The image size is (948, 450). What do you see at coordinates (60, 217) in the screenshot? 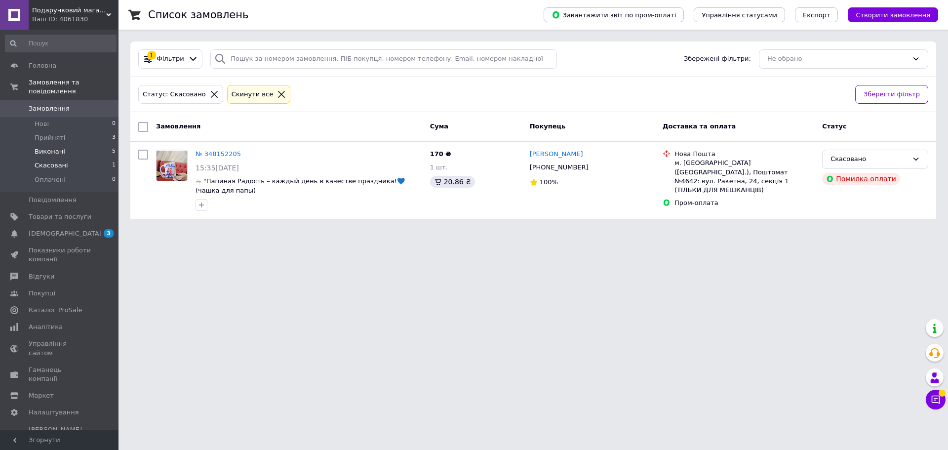
I see `span: Товари та послуги` at bounding box center [60, 217].